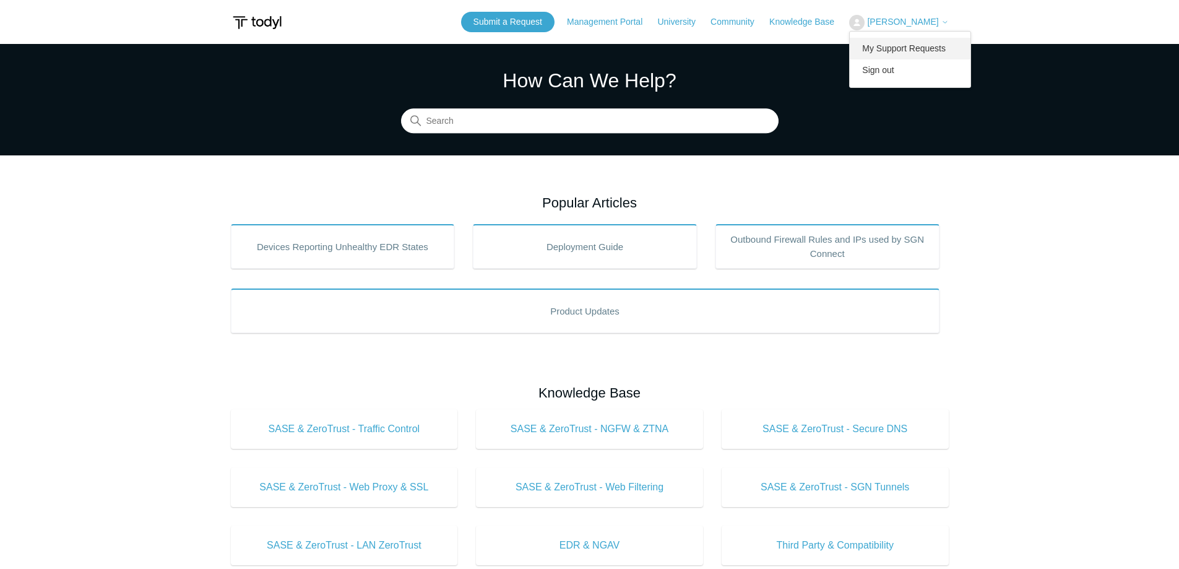 Image resolution: width=1179 pixels, height=569 pixels. Describe the element at coordinates (807, 22) in the screenshot. I see `a: Knowledge Base` at that location.